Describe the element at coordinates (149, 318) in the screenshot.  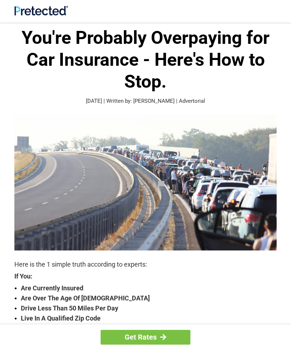
I see `strong: Live In A Qualified Zip Code` at that location.